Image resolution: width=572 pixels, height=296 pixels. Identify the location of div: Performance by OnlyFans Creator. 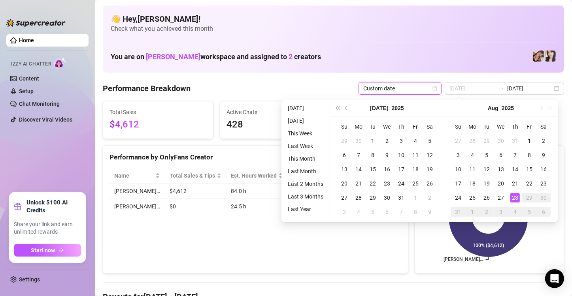
(255, 157).